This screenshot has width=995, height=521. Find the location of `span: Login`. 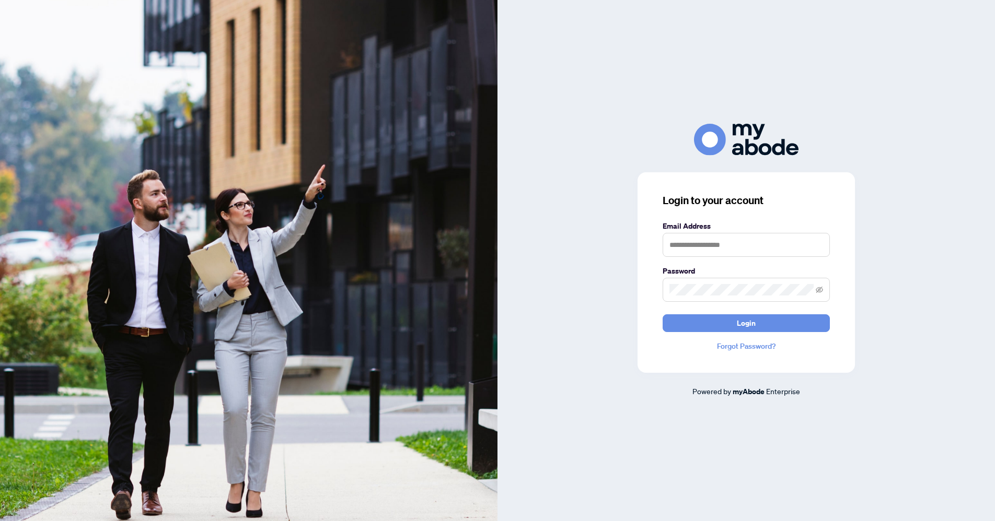

span: Login is located at coordinates (746, 323).